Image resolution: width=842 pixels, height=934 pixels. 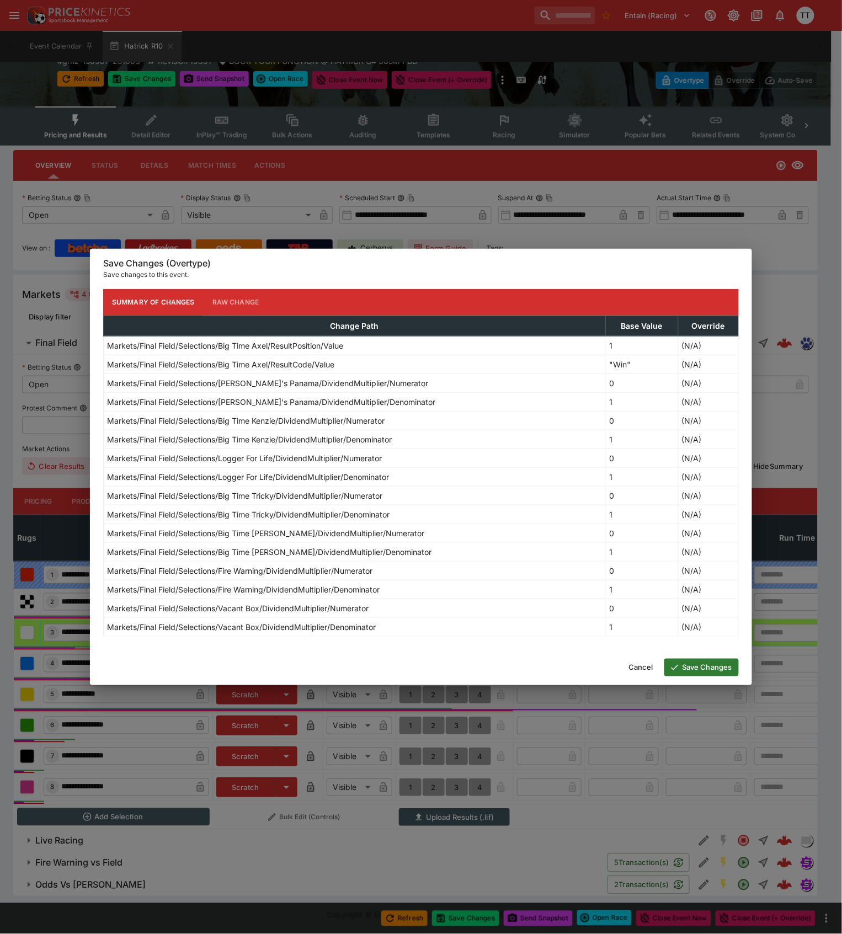 What do you see at coordinates (701, 668) in the screenshot?
I see `button: Save Changes` at bounding box center [701, 668].